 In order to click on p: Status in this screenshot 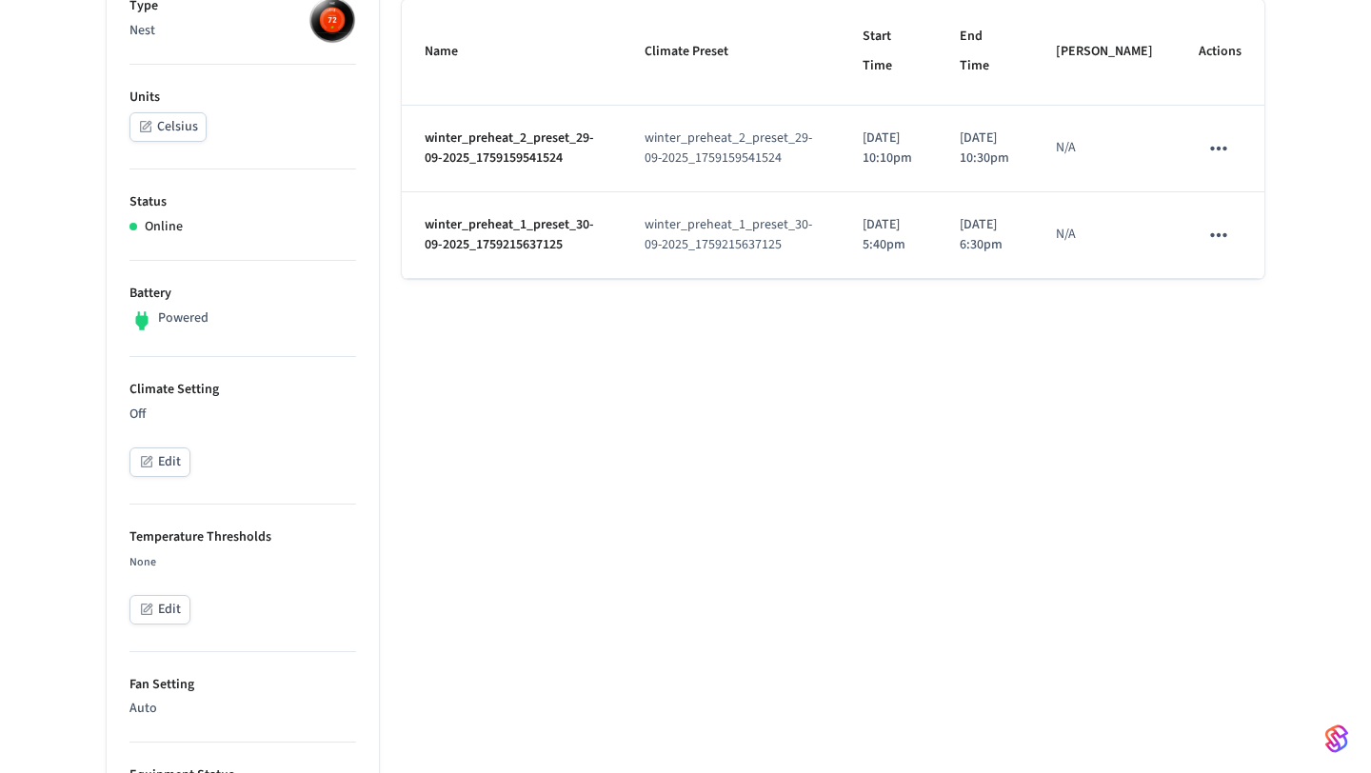, I will do `click(243, 202)`.